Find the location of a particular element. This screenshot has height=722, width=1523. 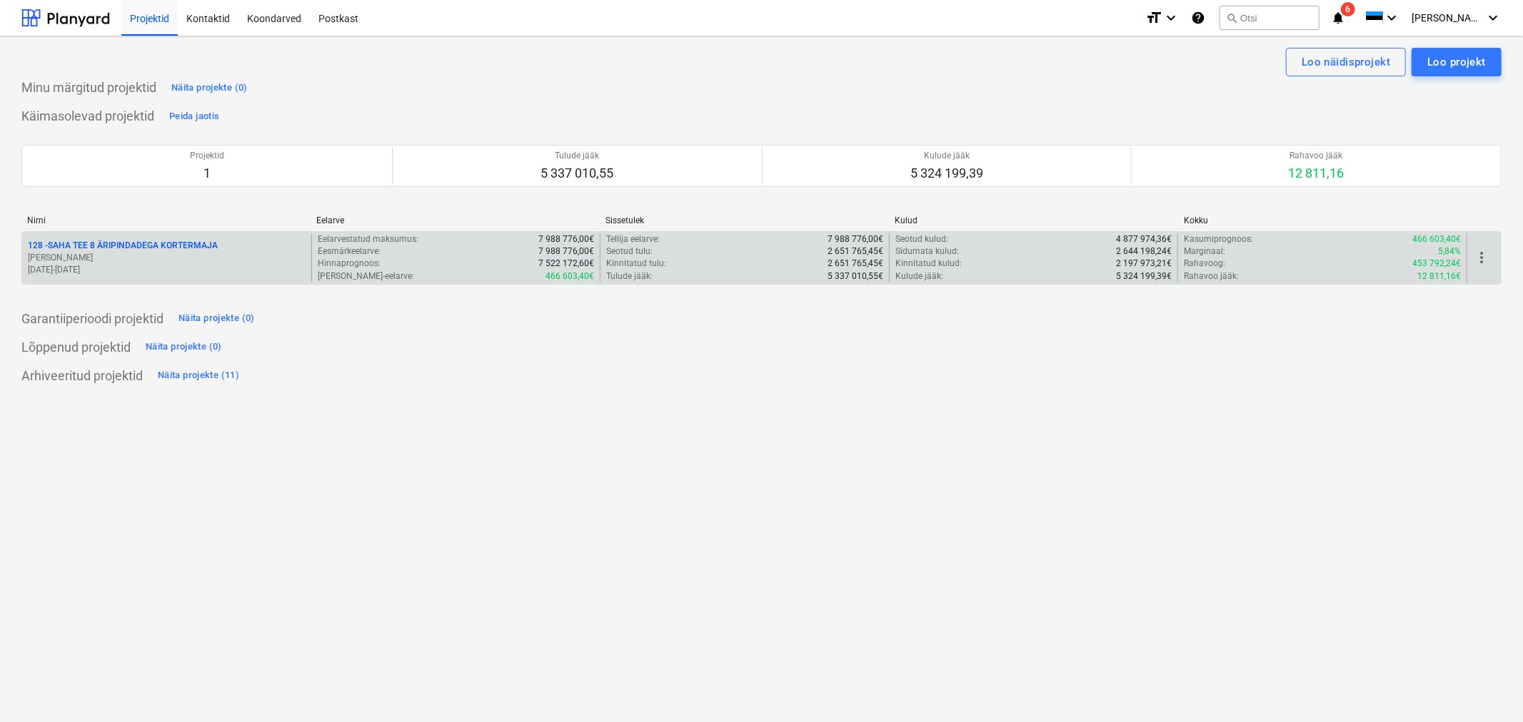

span: more_vert is located at coordinates (1481, 258).